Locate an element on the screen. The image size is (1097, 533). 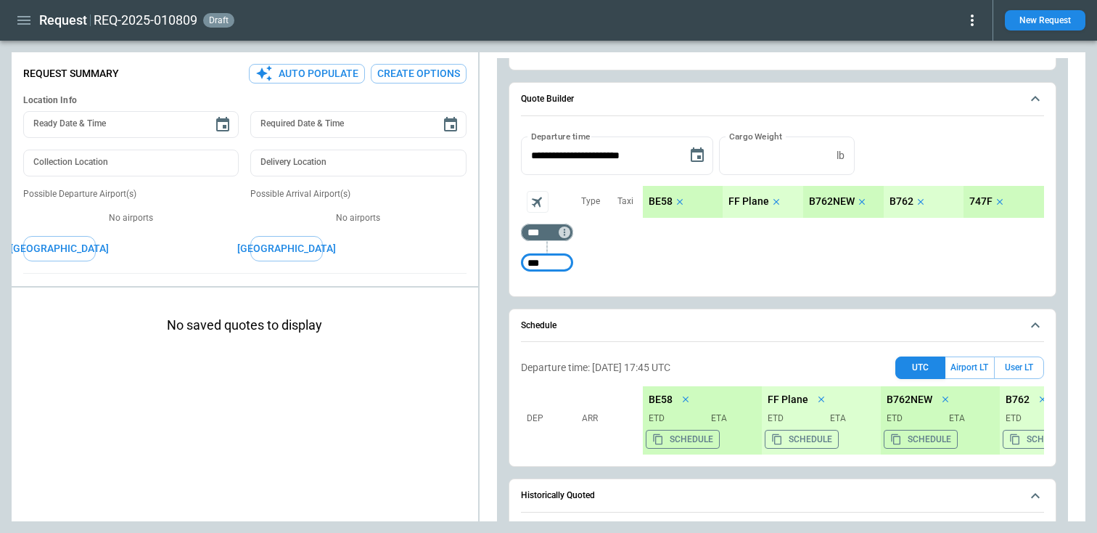
p: Possible Arrival Airport(s) is located at coordinates (358, 194).